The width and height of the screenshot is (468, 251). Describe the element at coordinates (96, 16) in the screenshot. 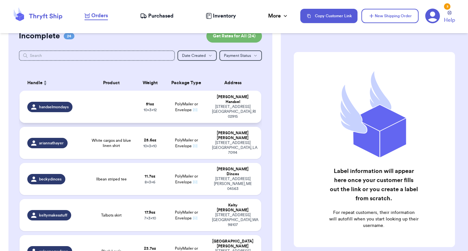

I see `a: Orders` at that location.